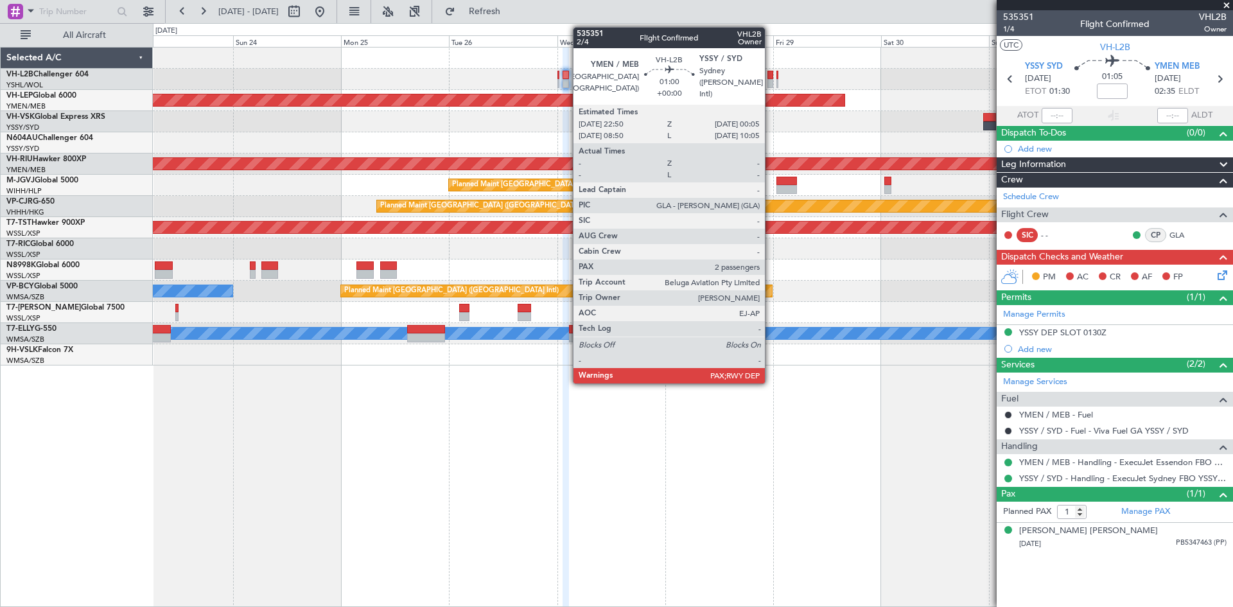 The width and height of the screenshot is (1233, 607). What do you see at coordinates (1027, 116) in the screenshot?
I see `span: ATOT` at bounding box center [1027, 116].